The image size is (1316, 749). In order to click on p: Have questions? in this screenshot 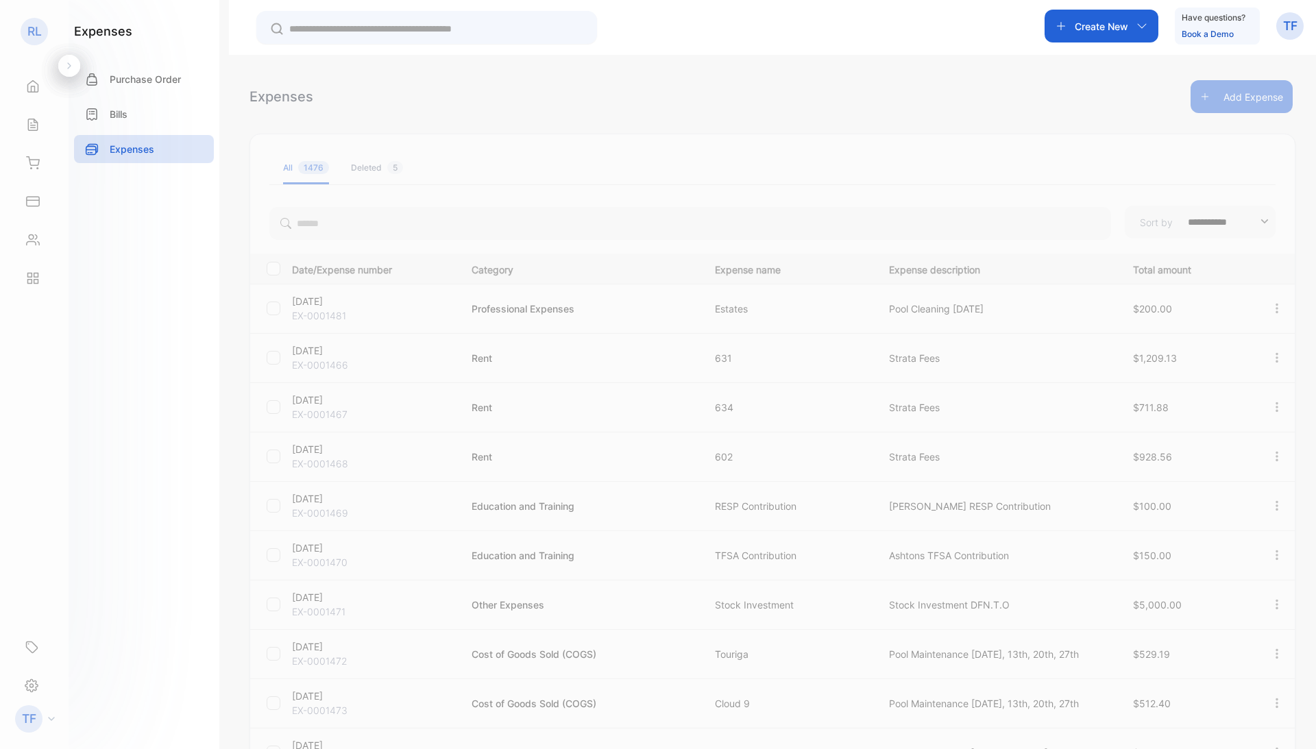, I will do `click(1213, 18)`.